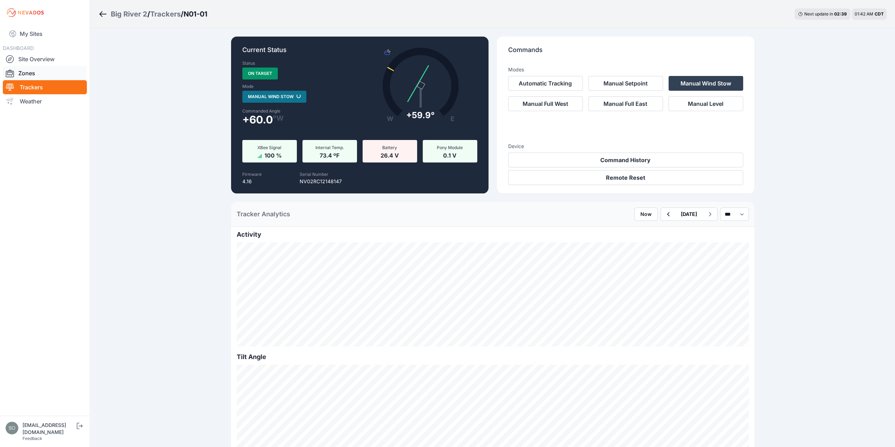  I want to click on div: Big River 2, so click(129, 14).